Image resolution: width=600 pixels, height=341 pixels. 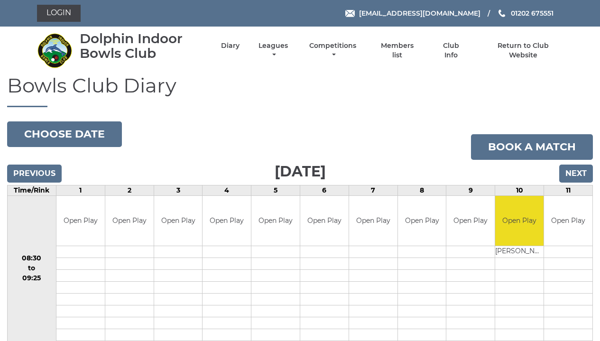 I want to click on a: Members list, so click(x=397, y=50).